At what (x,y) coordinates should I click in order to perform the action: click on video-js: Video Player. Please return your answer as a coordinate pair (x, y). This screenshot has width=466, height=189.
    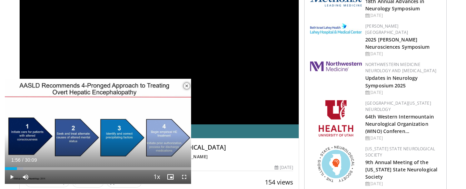
    Looking at the image, I should click on (98, 131).